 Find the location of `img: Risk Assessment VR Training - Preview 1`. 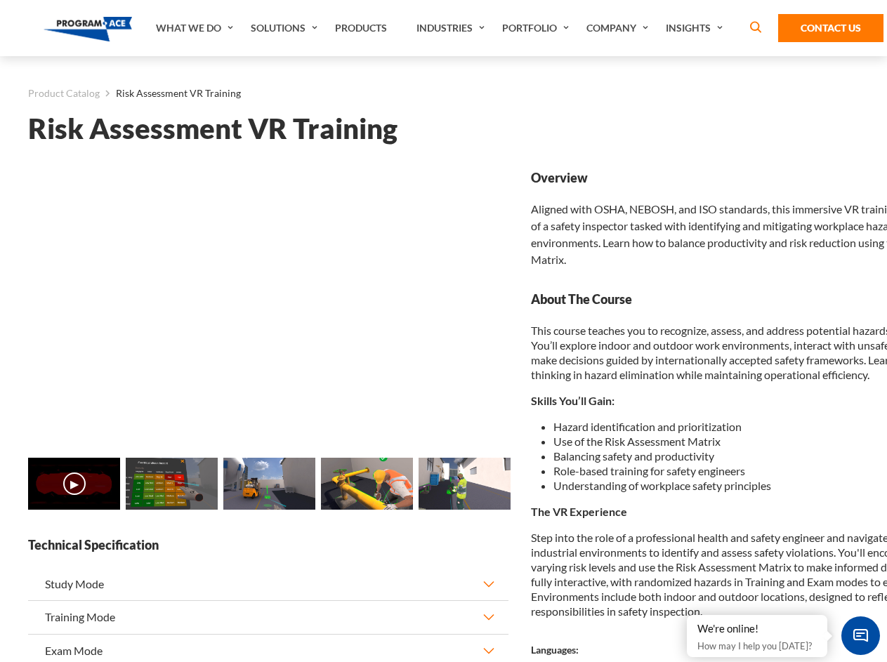

img: Risk Assessment VR Training - Preview 1 is located at coordinates (171, 484).